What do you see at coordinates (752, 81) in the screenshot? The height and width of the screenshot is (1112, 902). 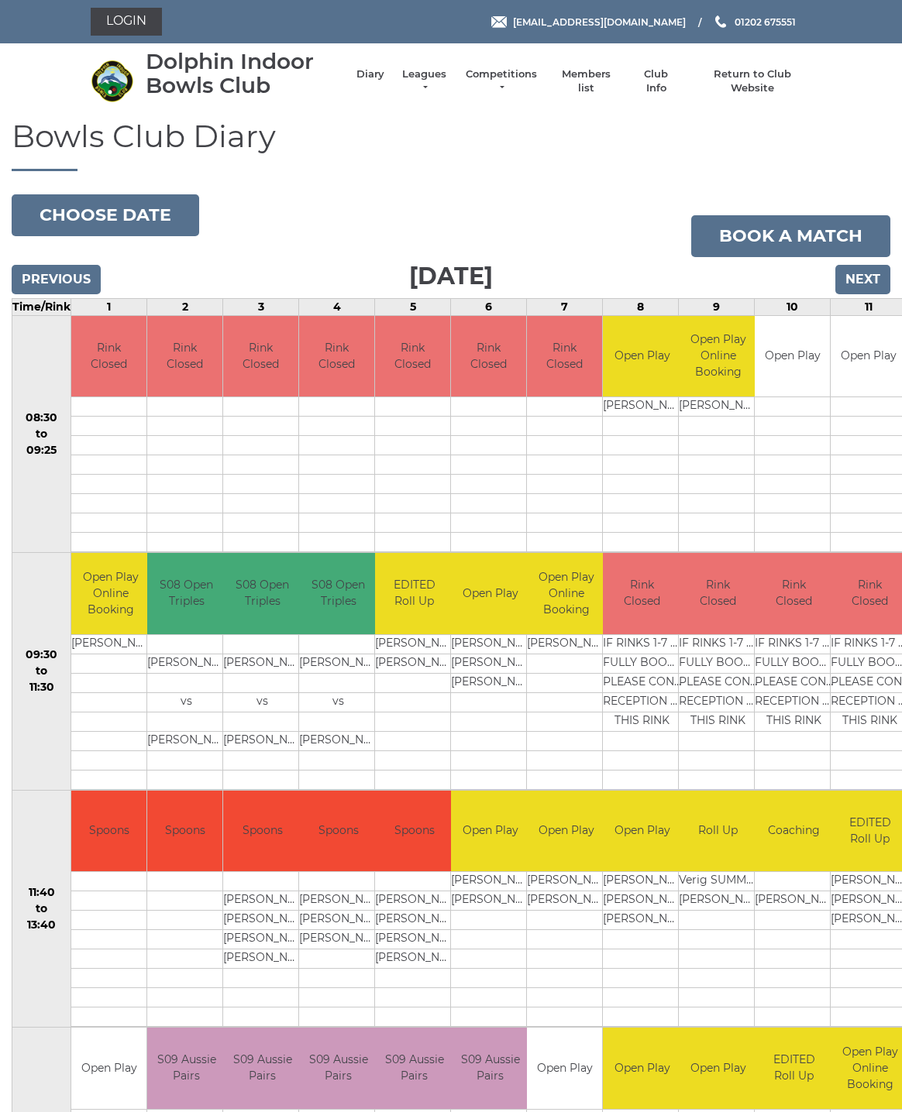 I see `a: Return to Club Website` at bounding box center [752, 81].